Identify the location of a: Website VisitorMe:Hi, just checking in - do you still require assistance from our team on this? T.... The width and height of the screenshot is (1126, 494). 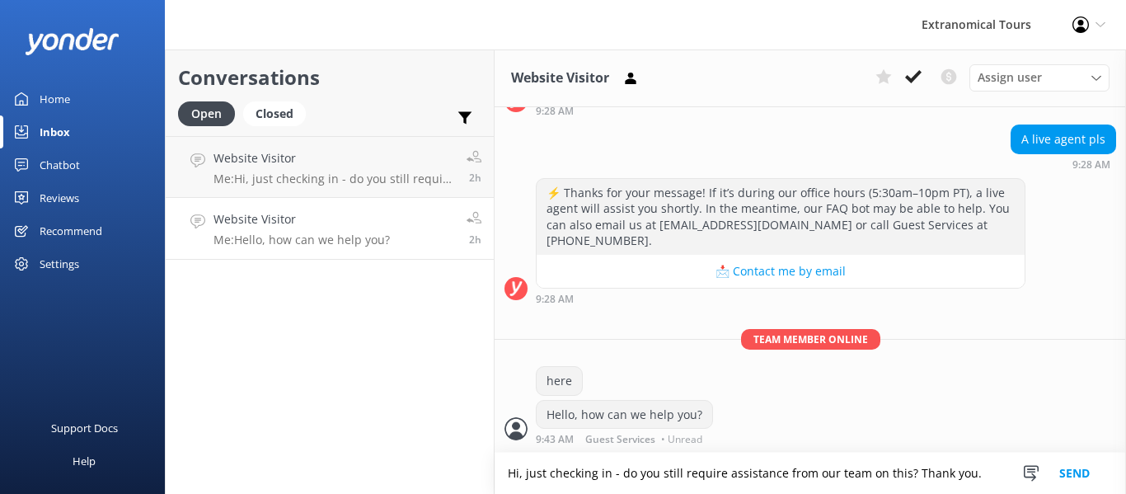
(330, 167).